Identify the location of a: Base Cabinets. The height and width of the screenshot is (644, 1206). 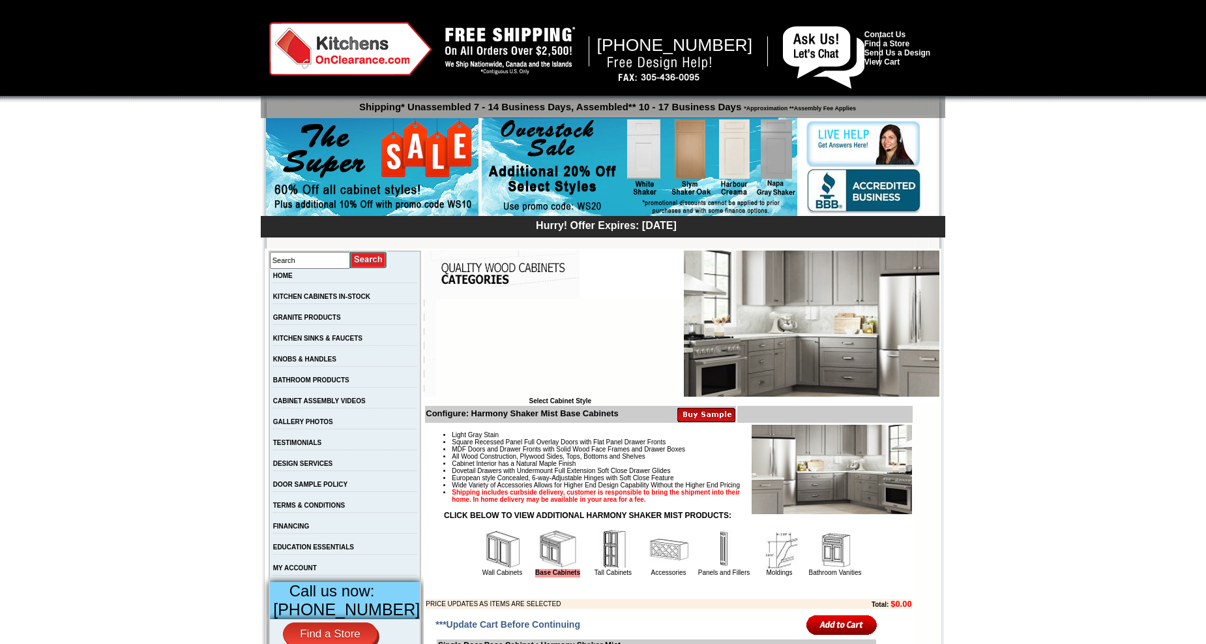
(557, 572).